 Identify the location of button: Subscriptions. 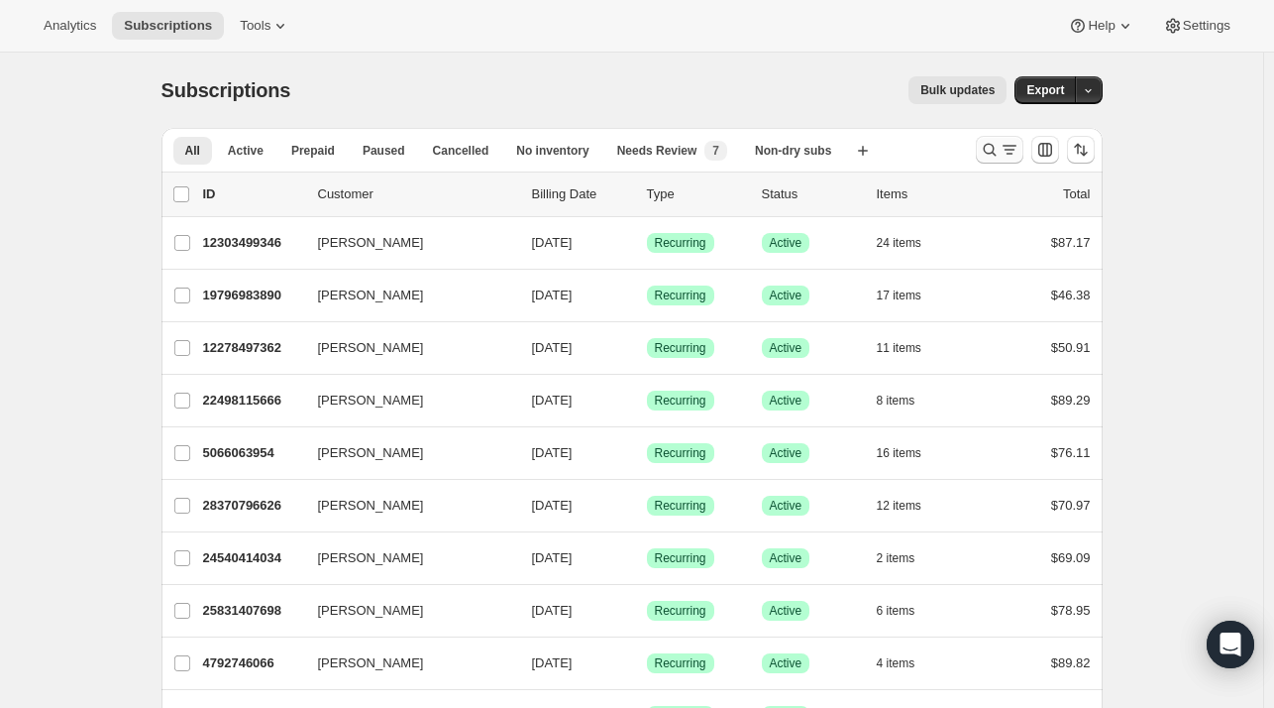
(167, 26).